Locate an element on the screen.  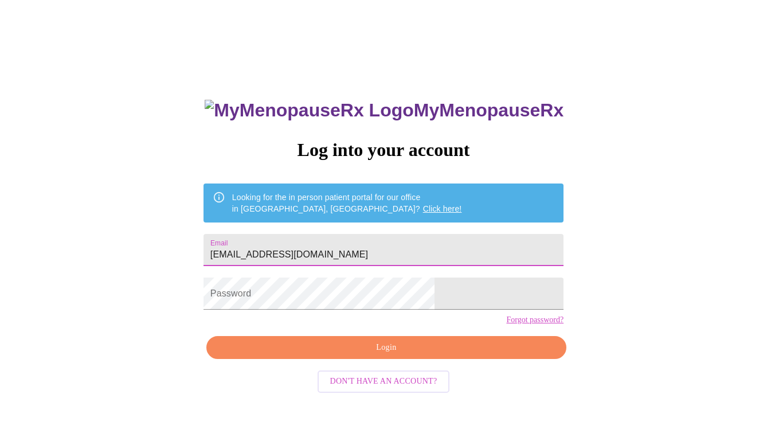
a: Don't have an account? is located at coordinates (383, 380).